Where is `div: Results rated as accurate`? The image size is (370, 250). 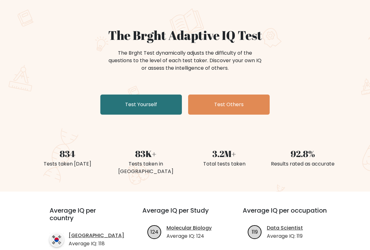
div: Results rated as accurate is located at coordinates (303, 164).